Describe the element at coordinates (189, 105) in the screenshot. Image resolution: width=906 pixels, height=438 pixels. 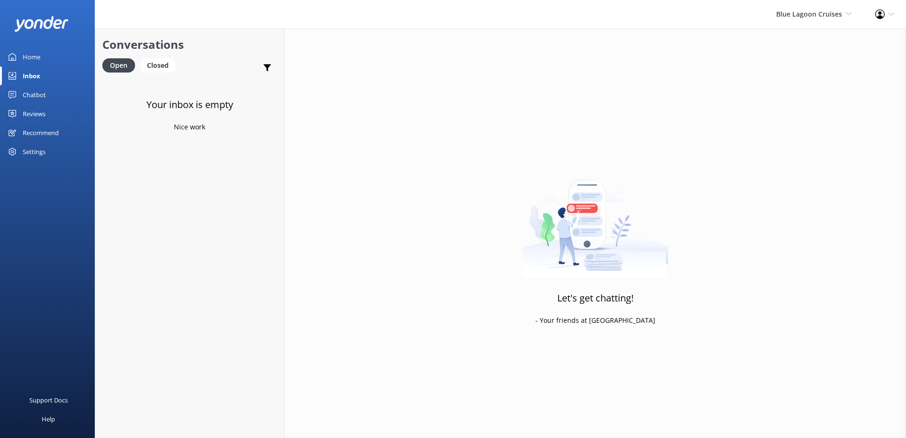
I see `h3: Your inbox is empty` at that location.